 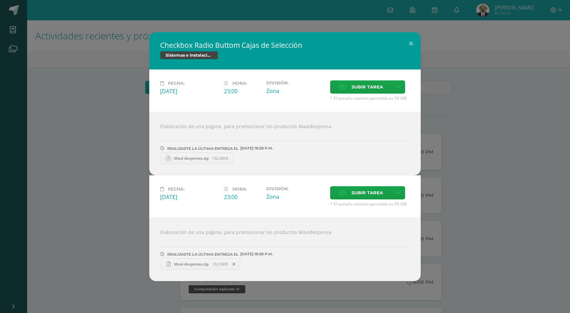 What do you see at coordinates (285, 45) in the screenshot?
I see `h2: Checkbox Radio Buttom Cajas de Selección` at bounding box center [285, 45].